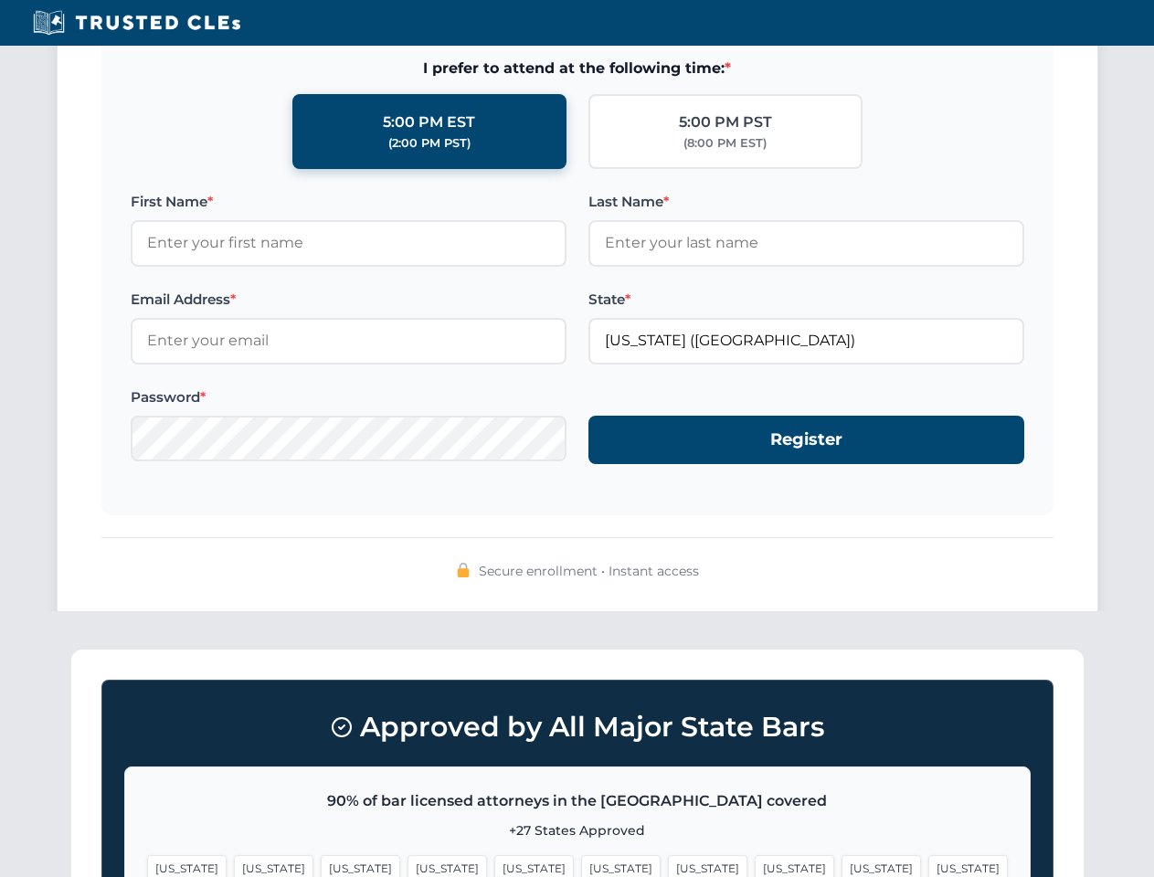 The width and height of the screenshot is (1154, 877). I want to click on span: I prefer to attend at the following time:, so click(578, 69).